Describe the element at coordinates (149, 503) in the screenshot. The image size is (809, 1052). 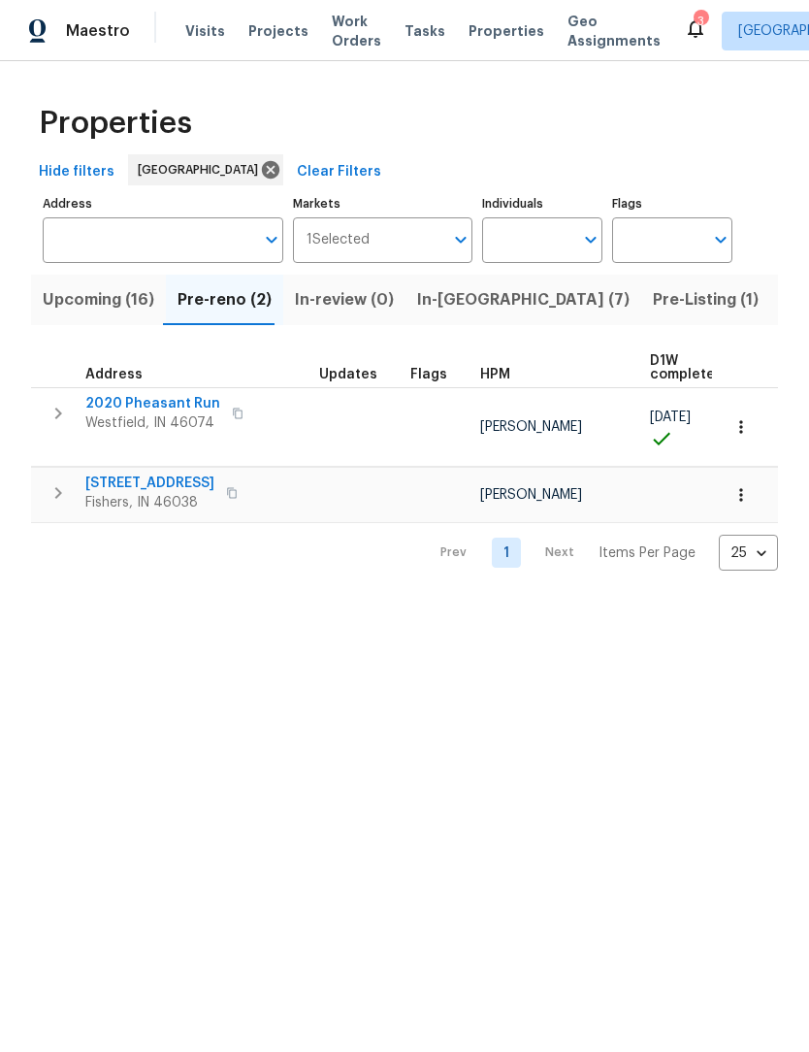
I see `span: Fishers, IN 46038` at that location.